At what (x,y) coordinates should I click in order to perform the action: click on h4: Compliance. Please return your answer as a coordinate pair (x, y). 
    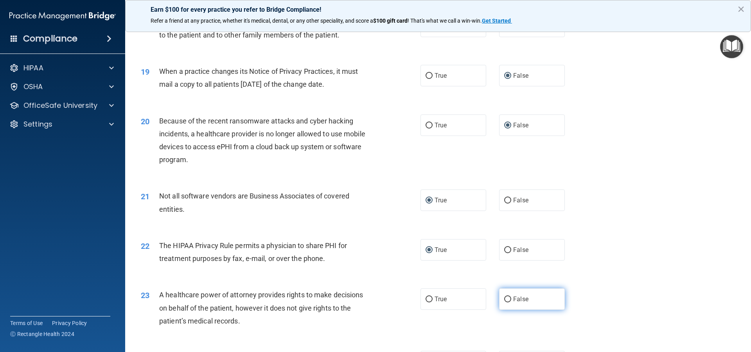
    Looking at the image, I should click on (50, 39).